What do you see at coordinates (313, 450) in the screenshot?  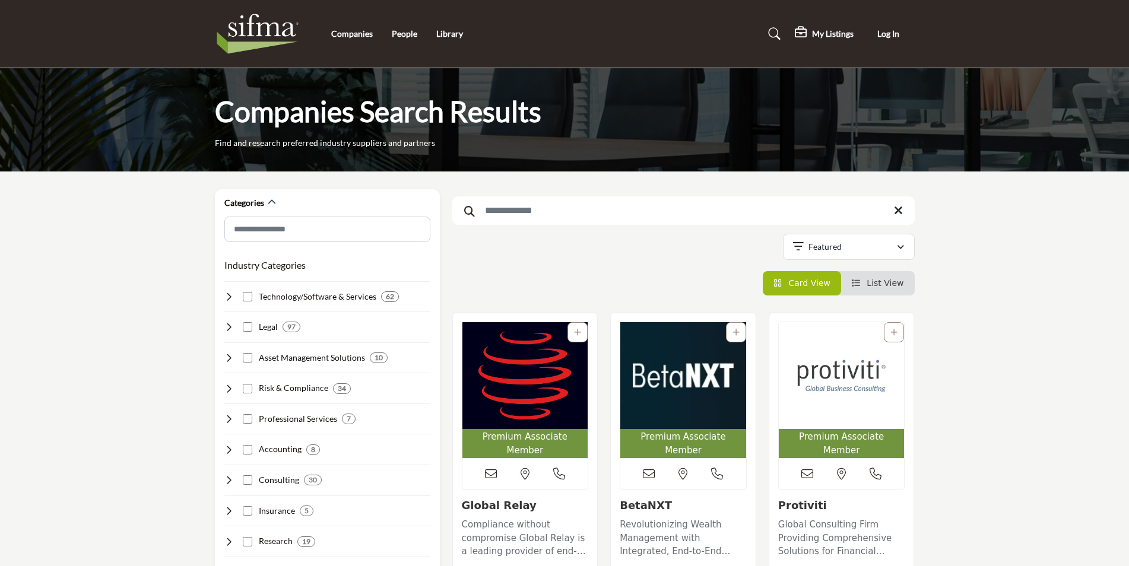 I see `b: 8` at bounding box center [313, 450].